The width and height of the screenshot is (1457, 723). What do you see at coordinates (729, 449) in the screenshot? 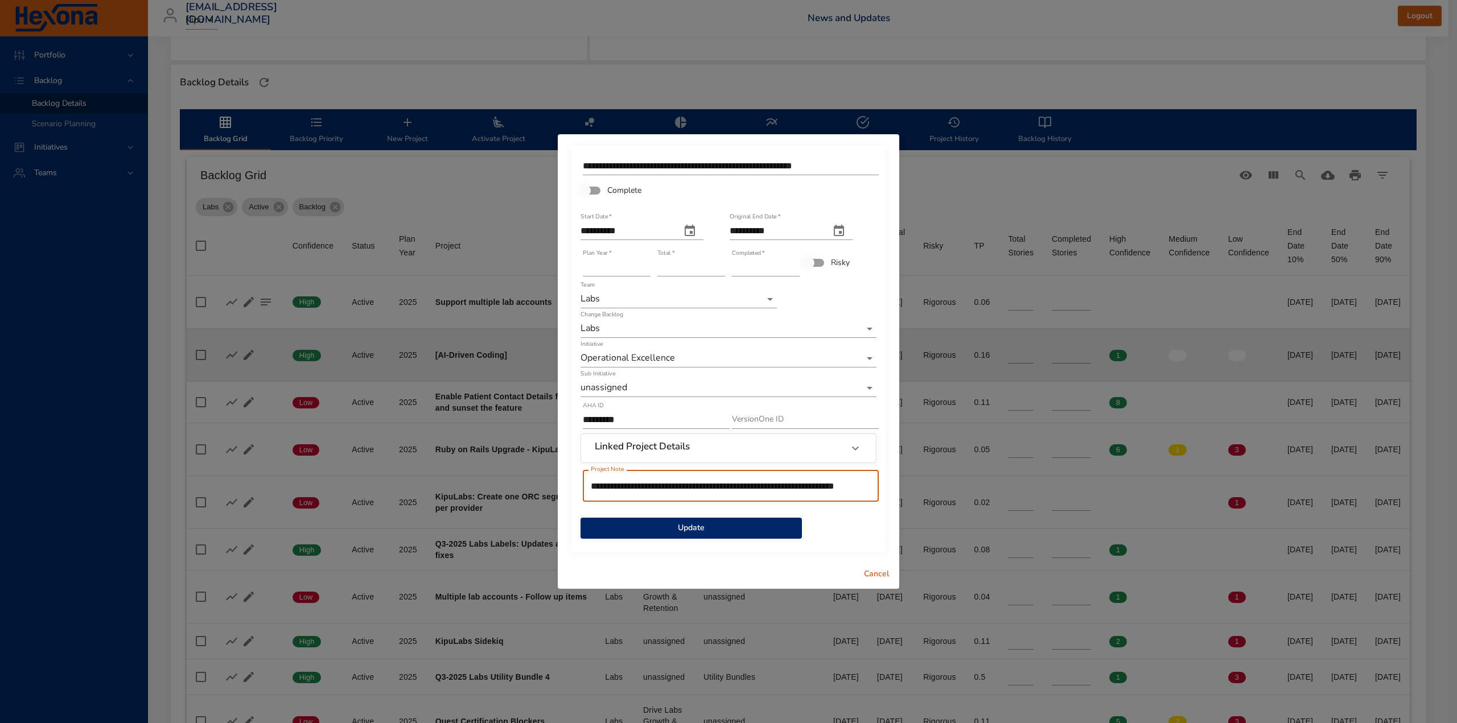
I see `div: Linked Project Details` at bounding box center [729, 449].